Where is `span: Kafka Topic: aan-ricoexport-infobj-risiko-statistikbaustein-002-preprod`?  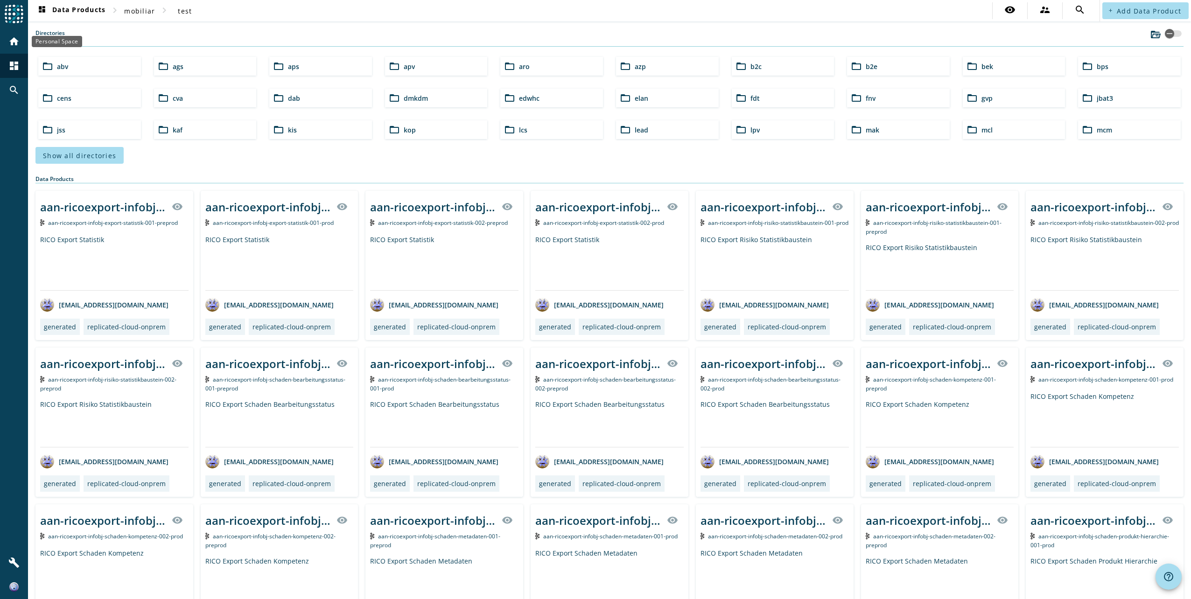
span: Kafka Topic: aan-ricoexport-infobj-risiko-statistikbaustein-002-preprod is located at coordinates (108, 384).